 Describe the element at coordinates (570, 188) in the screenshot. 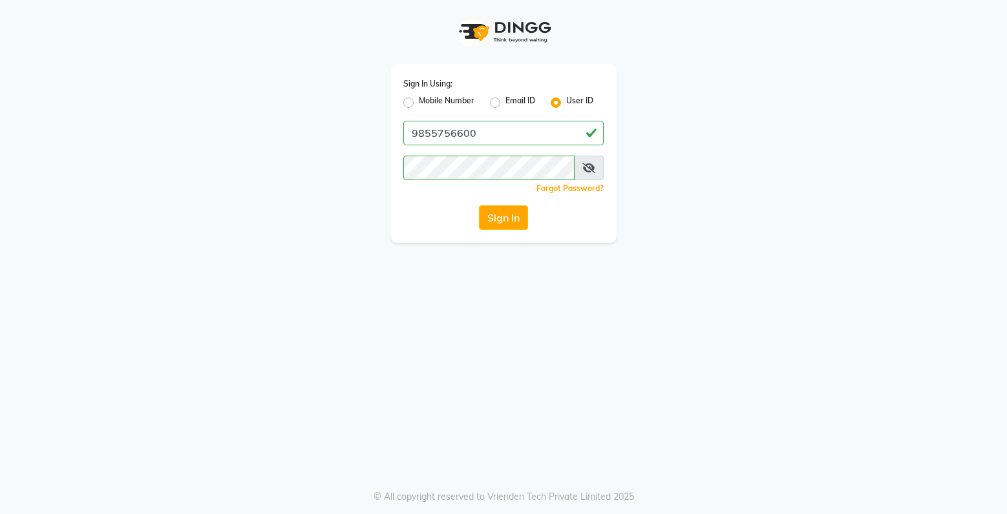

I see `a: Forgot Password?` at that location.